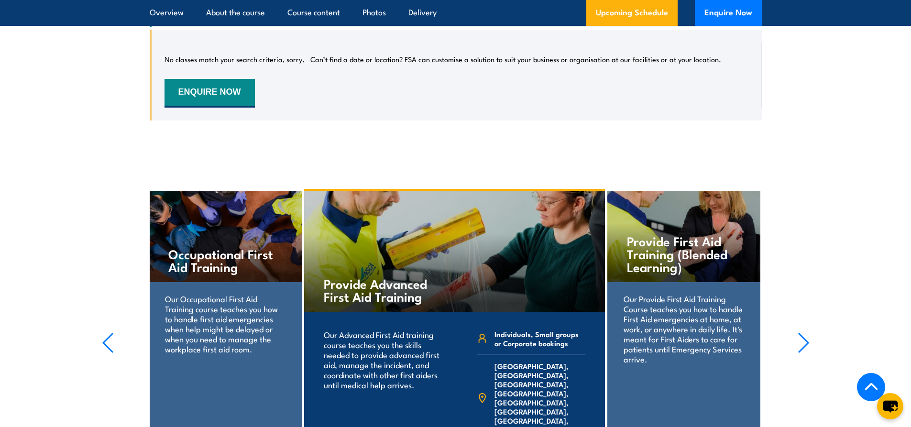  What do you see at coordinates (683, 328) in the screenshot?
I see `p: Our Provide First Aid Training Course teaches you how to handle First Aid emergencies at home, at...` at bounding box center [683, 328].